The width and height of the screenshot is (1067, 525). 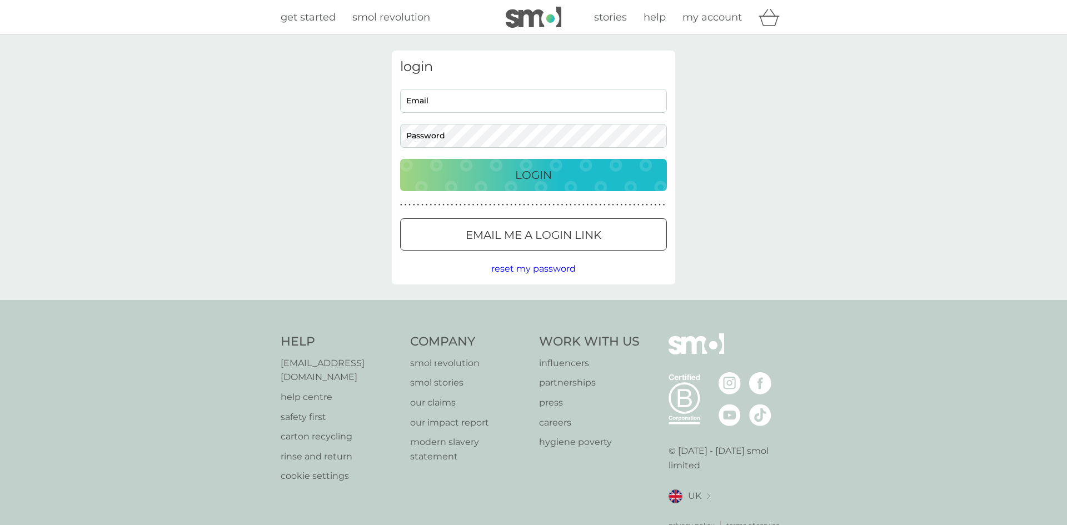 I want to click on img: visit the smol Youtube page, so click(x=730, y=415).